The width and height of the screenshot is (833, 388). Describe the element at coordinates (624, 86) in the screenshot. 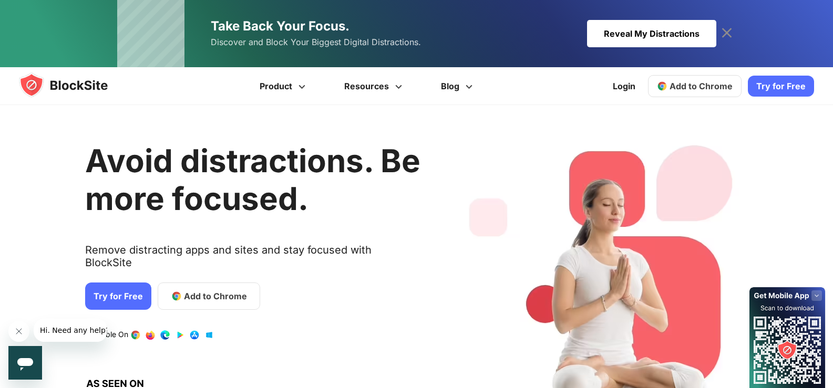

I see `a: Login` at that location.